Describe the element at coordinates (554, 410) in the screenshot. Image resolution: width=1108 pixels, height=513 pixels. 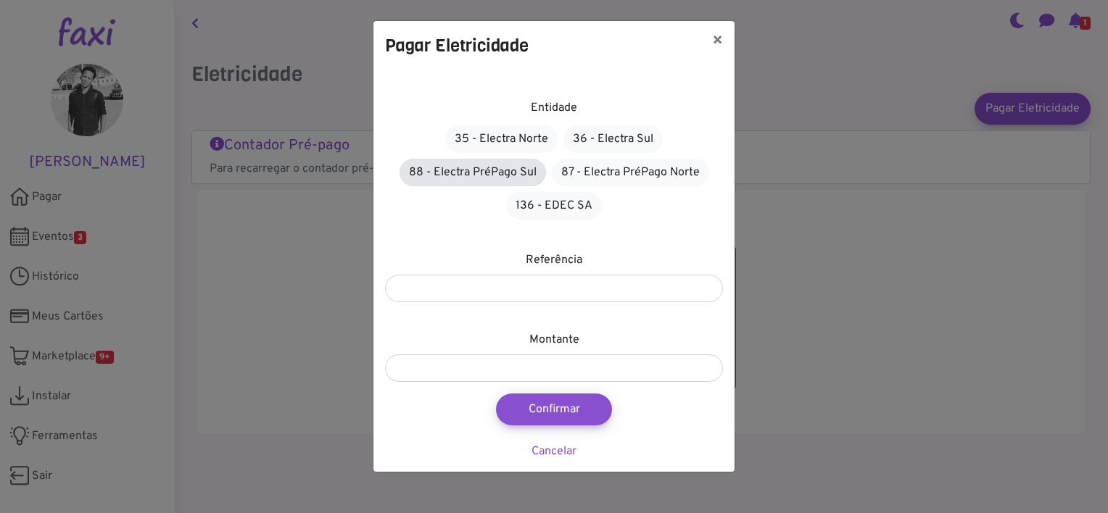
I see `button: Confirmar` at that location.